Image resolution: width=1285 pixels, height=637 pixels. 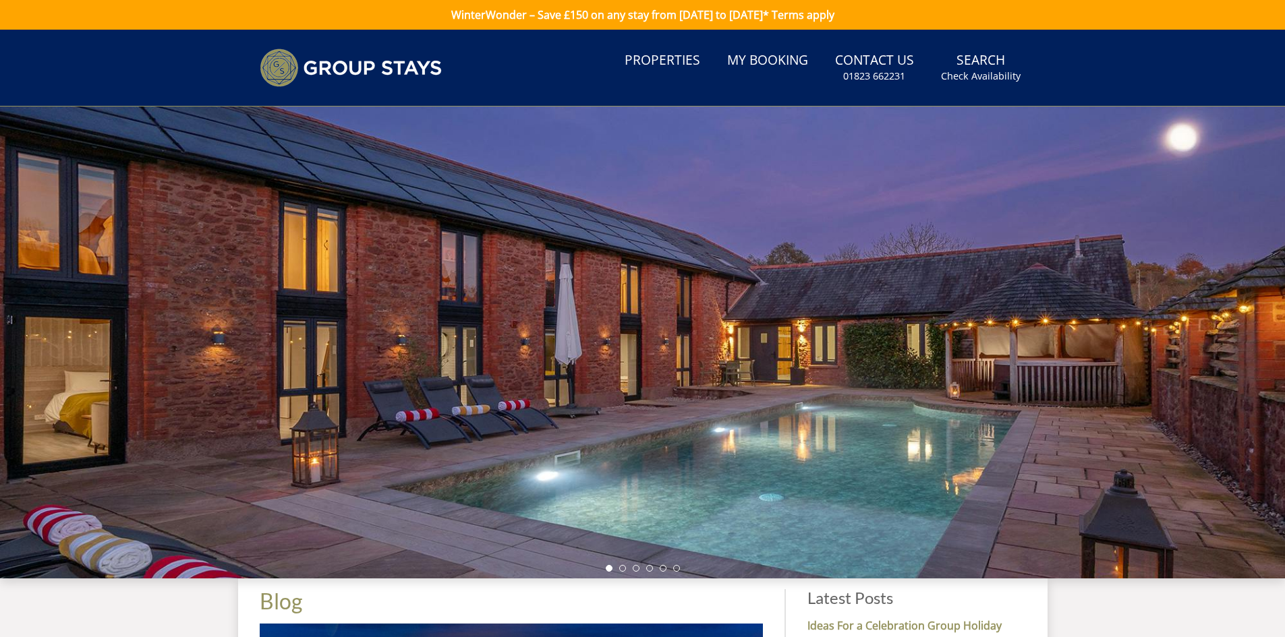 What do you see at coordinates (981, 67) in the screenshot?
I see `a: SearchCheck Availability` at bounding box center [981, 67].